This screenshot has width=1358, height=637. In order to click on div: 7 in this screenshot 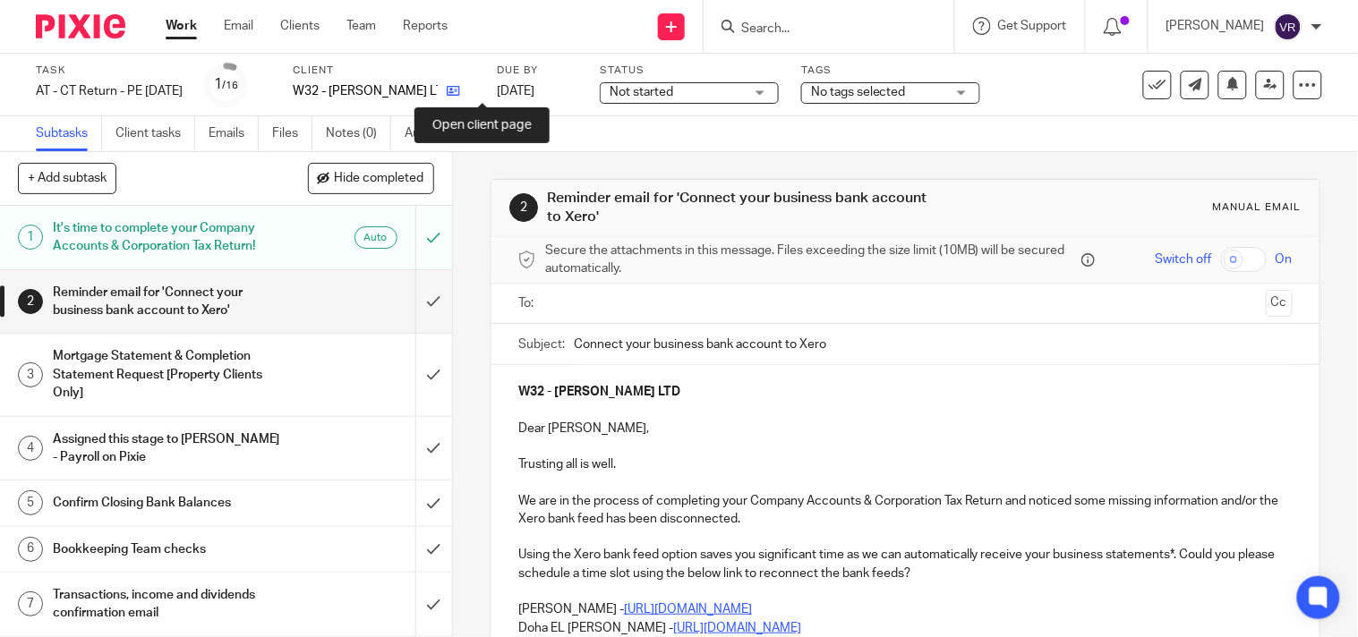, I will do `click(30, 604)`.